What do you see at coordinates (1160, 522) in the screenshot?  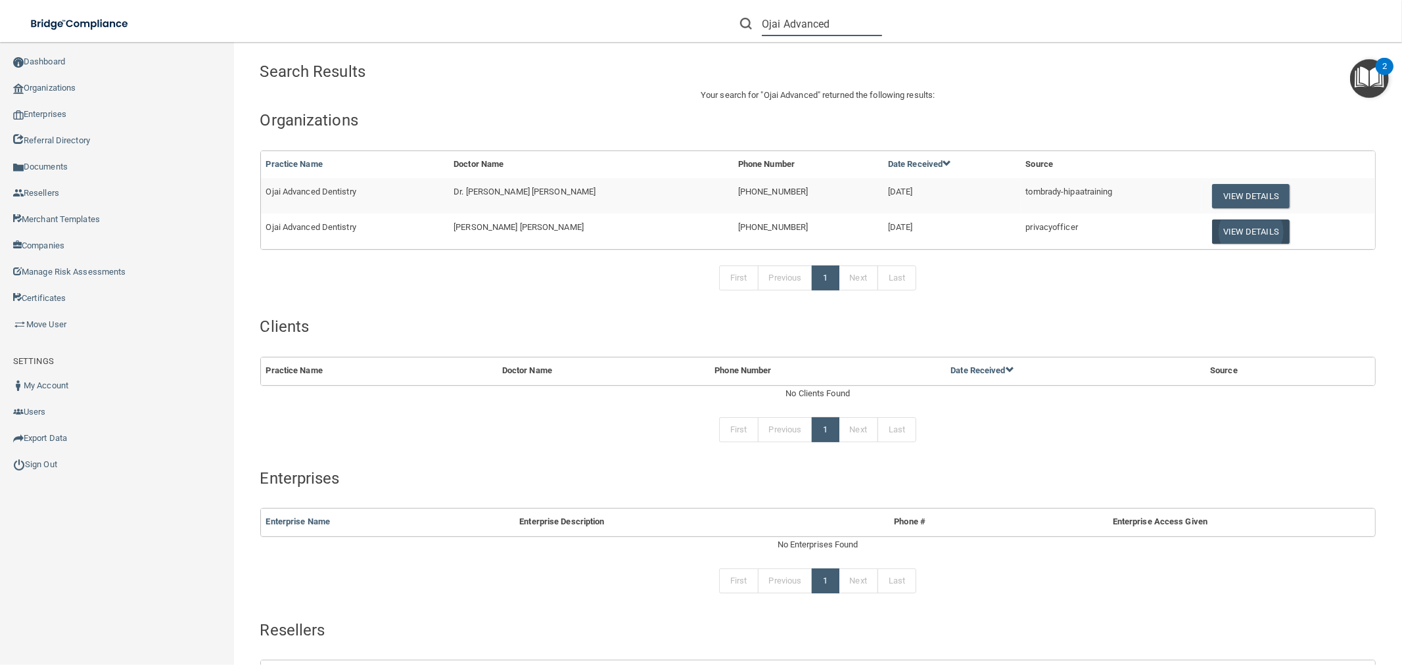 I see `th: Enterprise Access Given` at bounding box center [1160, 522].